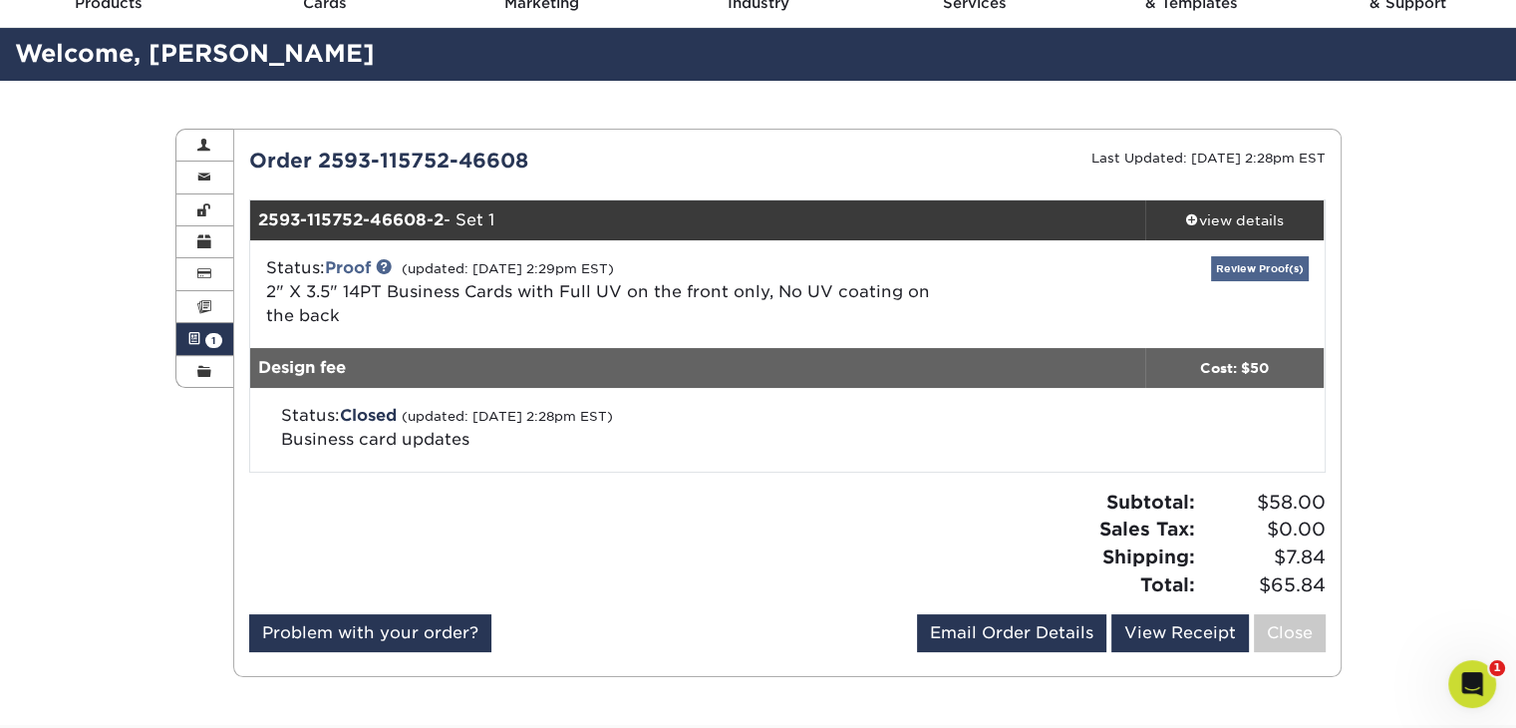 The width and height of the screenshot is (1516, 728). I want to click on span: Business card updates, so click(375, 439).